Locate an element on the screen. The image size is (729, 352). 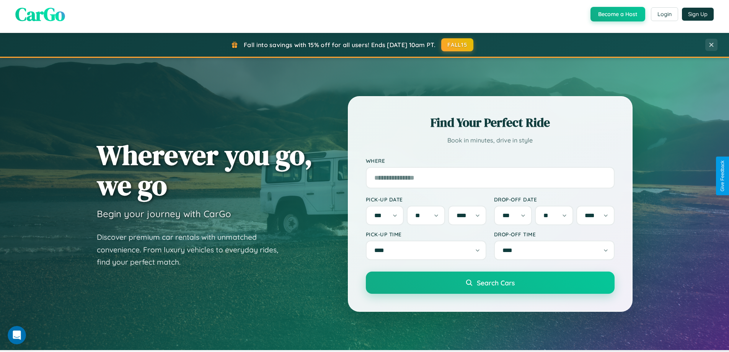
p: Book in minutes, drive in style is located at coordinates (490, 140).